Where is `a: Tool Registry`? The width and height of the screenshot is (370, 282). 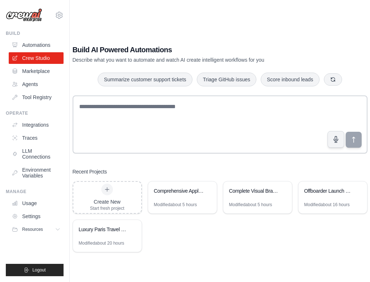 a: Tool Registry is located at coordinates (36, 97).